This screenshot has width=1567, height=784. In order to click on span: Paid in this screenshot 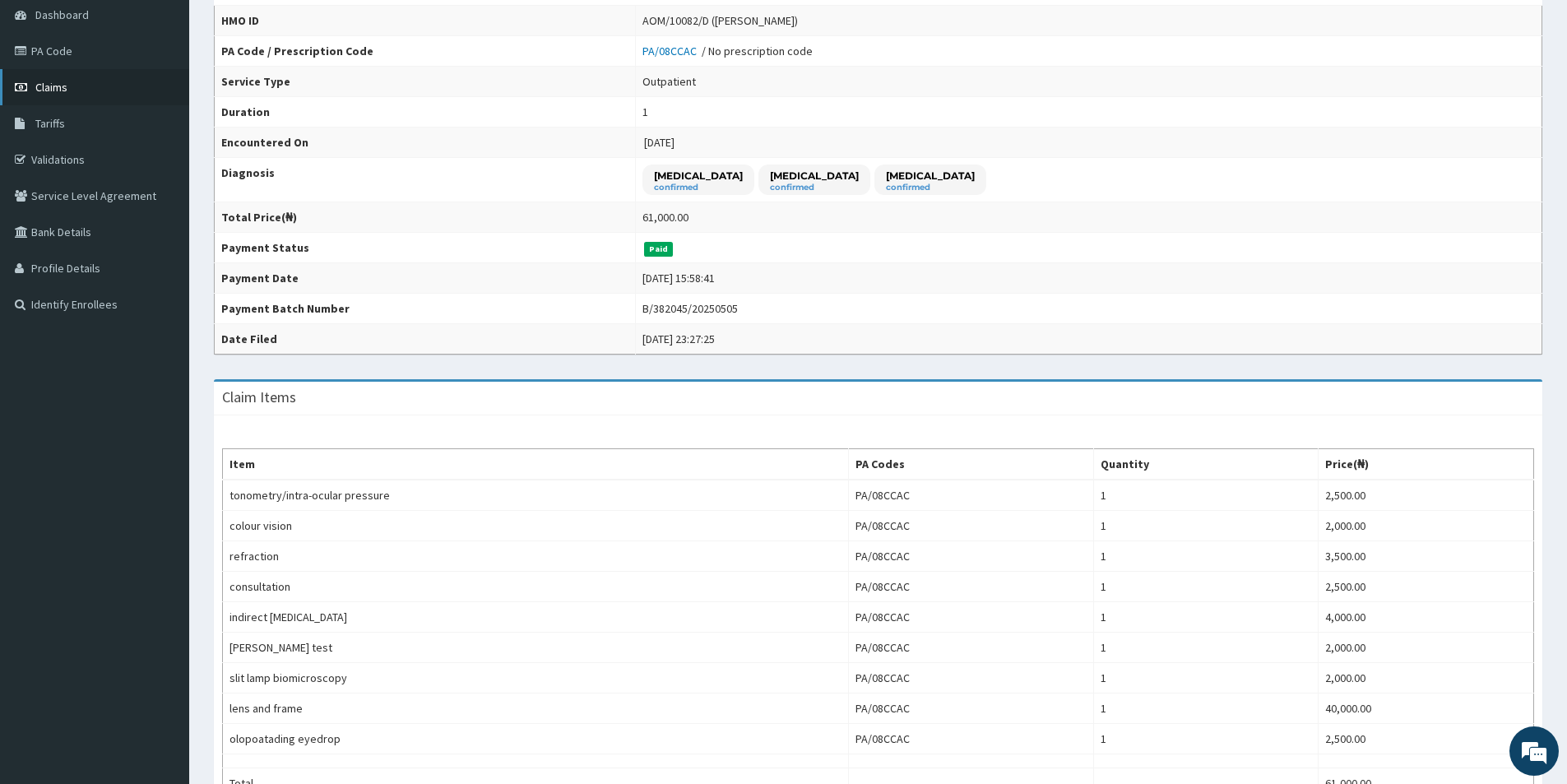, I will do `click(659, 249)`.